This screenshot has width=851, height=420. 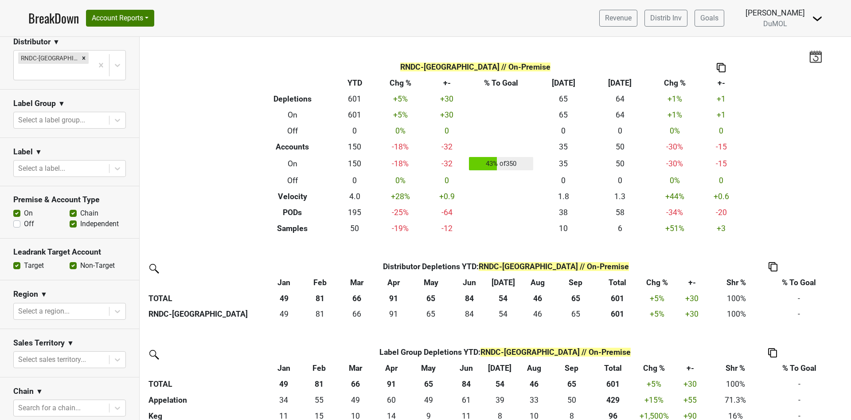 What do you see at coordinates (320, 314) in the screenshot?
I see `td: 81.4` at bounding box center [320, 314].